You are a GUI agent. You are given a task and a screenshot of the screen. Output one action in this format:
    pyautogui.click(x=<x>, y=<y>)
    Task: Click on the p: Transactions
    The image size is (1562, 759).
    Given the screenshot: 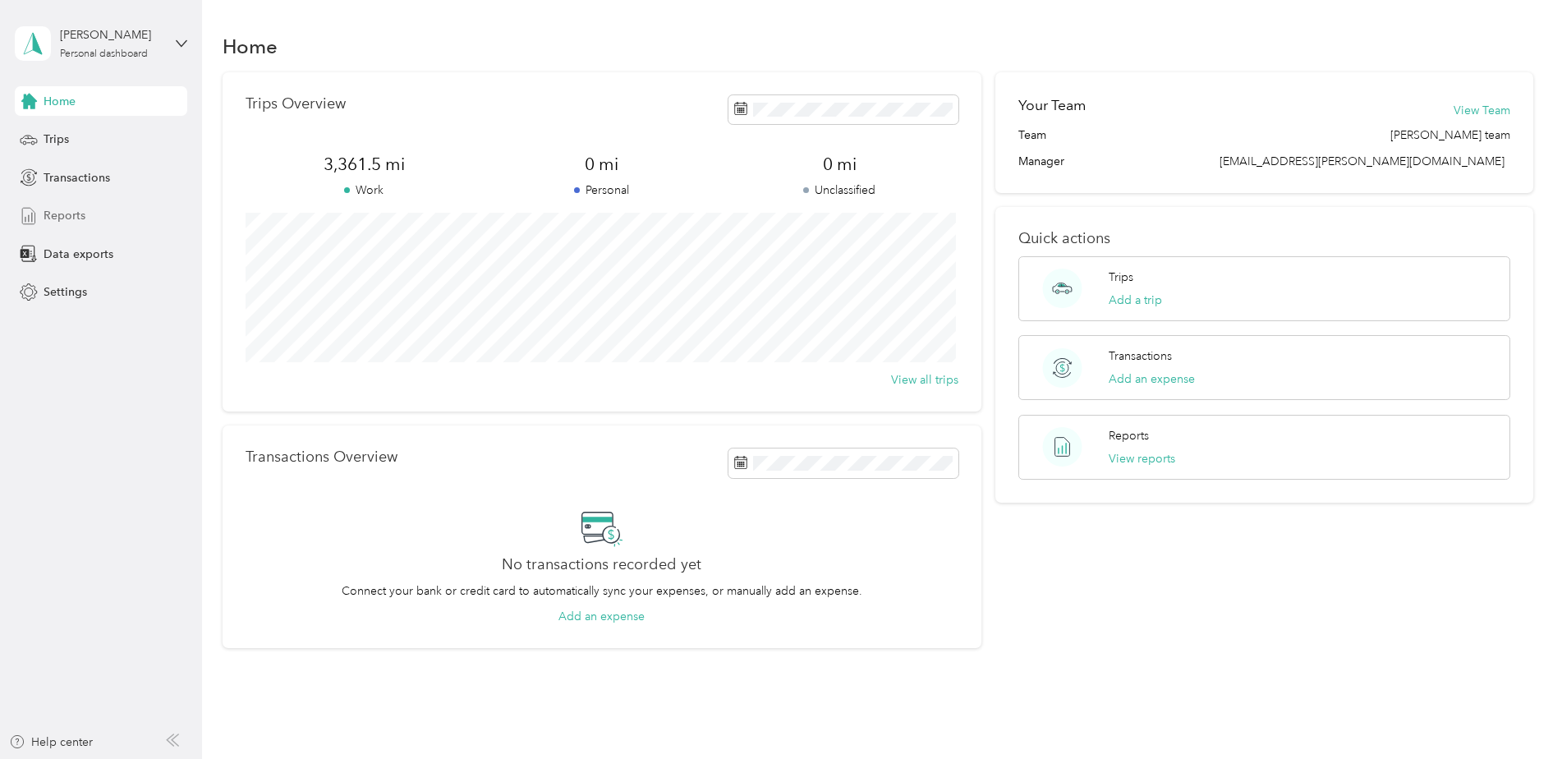 What is the action you would take?
    pyautogui.click(x=1140, y=356)
    